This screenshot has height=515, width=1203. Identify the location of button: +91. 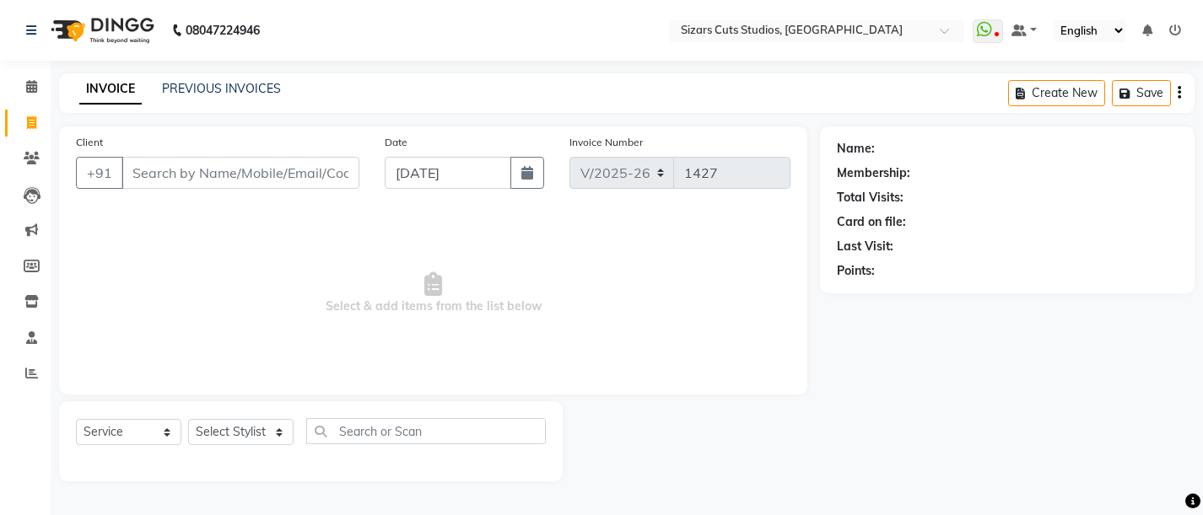
(100, 173).